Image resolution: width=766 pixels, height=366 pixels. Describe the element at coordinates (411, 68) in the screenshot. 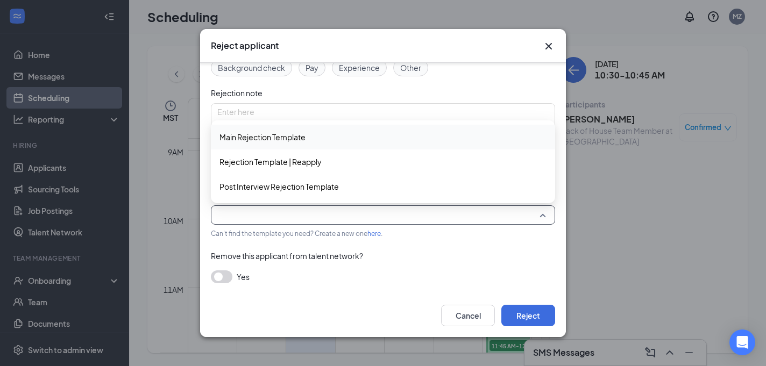

I see `span: Other` at that location.